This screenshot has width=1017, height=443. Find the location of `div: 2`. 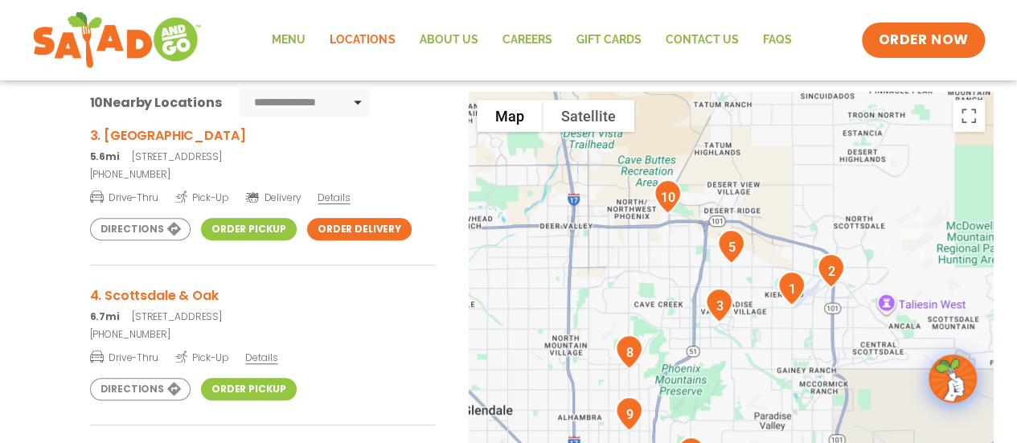

div: 2 is located at coordinates (830, 270).